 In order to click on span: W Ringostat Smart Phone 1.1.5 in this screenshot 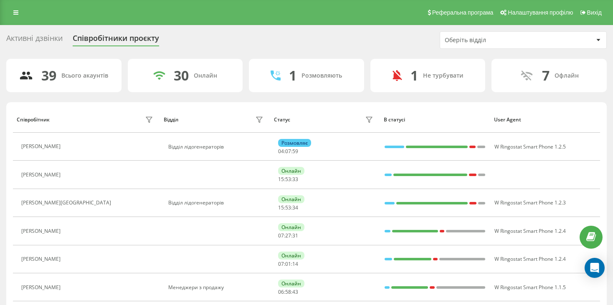, I will do `click(530, 287)`.